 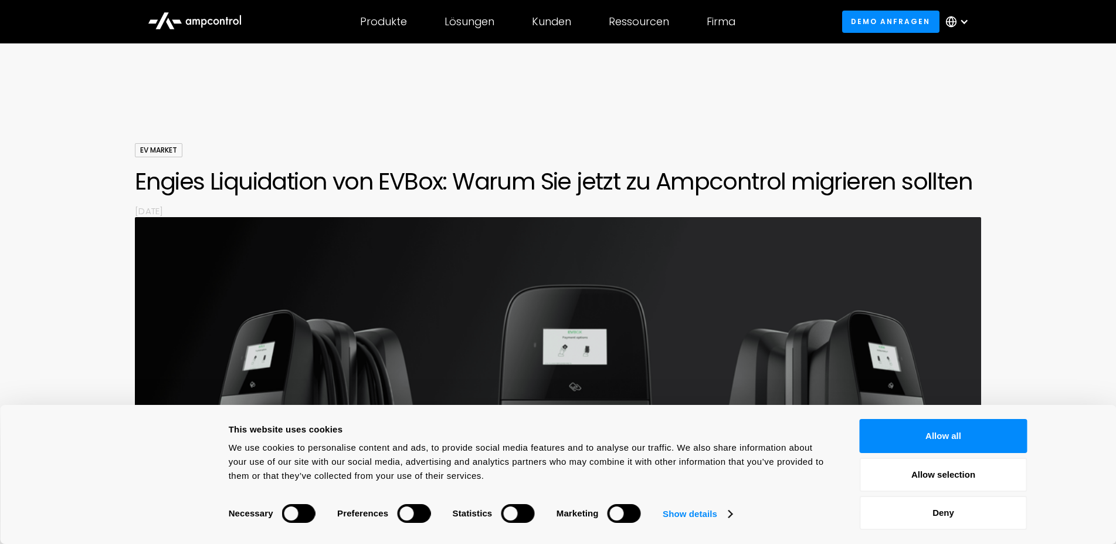 I want to click on h1: Engies Liquidation von EVBox: Warum Sie jetzt zu Ampcontrol migrieren sollten, so click(x=558, y=181).